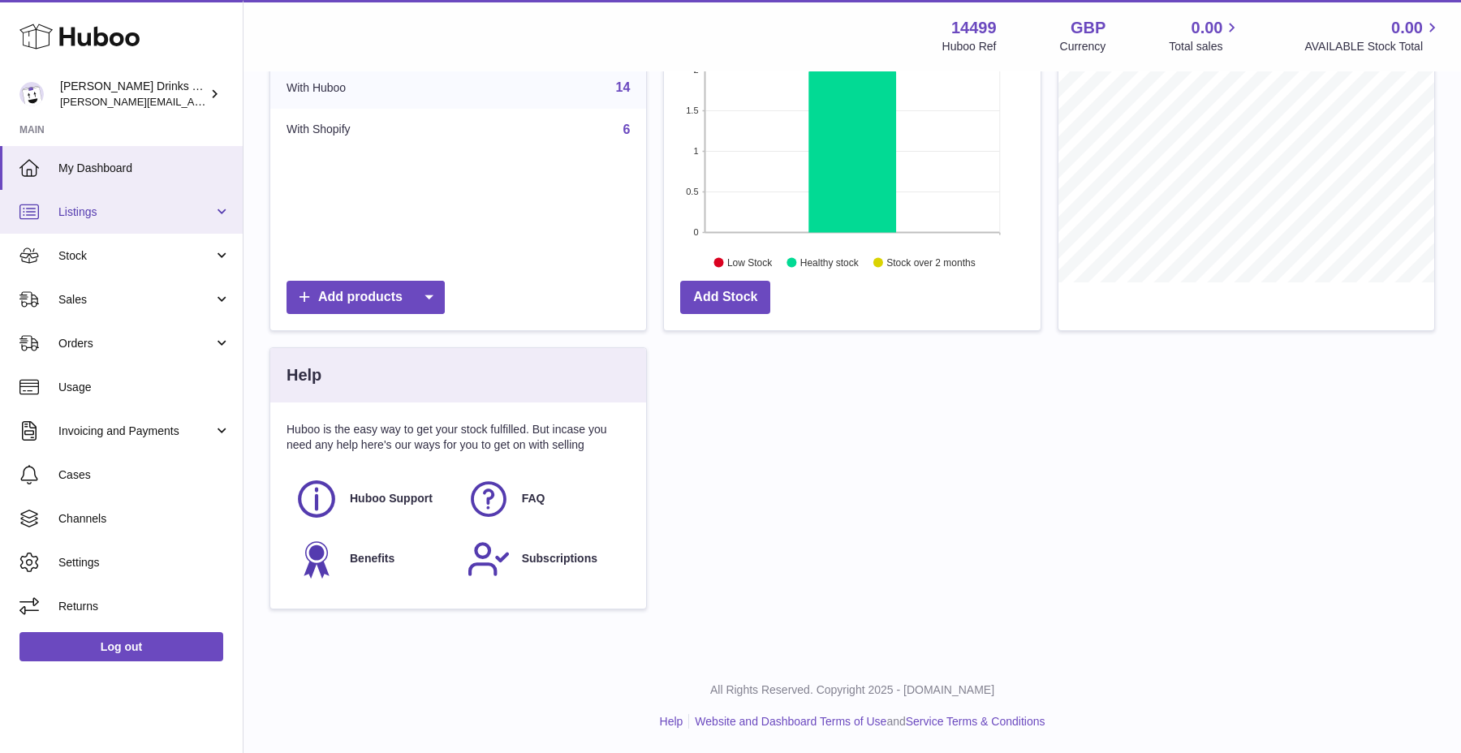  Describe the element at coordinates (373, 559) in the screenshot. I see `a: Benefits` at that location.